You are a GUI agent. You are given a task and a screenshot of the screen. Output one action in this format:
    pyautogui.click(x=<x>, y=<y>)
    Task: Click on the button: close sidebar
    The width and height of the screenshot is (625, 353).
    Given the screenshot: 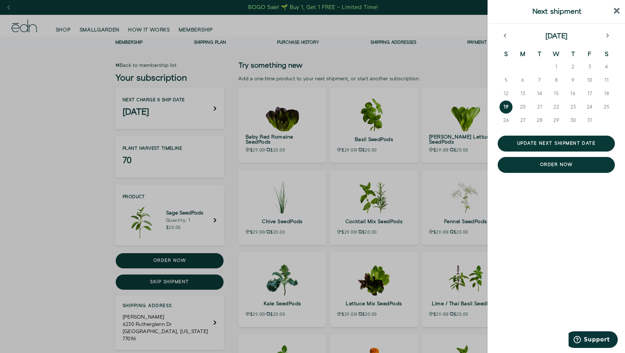 What is the action you would take?
    pyautogui.click(x=617, y=12)
    